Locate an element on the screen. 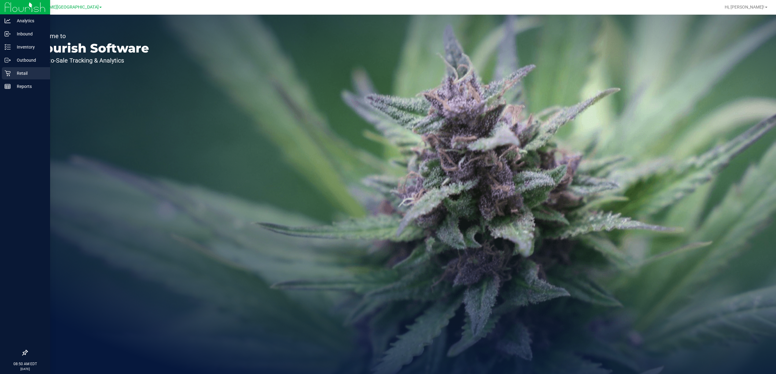 This screenshot has height=374, width=776. p: Retail is located at coordinates (29, 73).